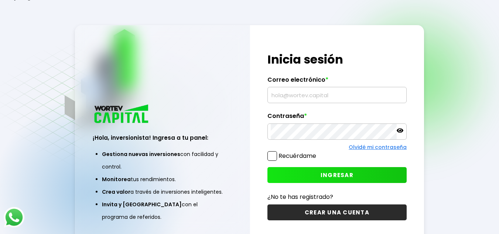 This screenshot has width=499, height=234. Describe the element at coordinates (163, 179) in the screenshot. I see `li: tus rendimientos.` at that location.